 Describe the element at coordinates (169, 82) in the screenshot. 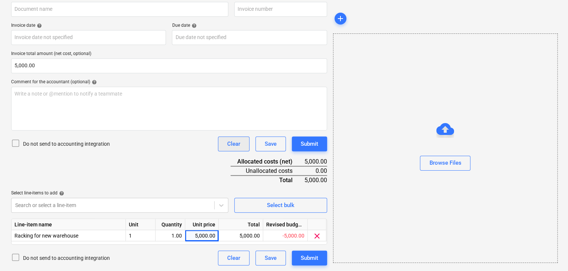

I see `div: Comment for the accountant (optional)` at that location.